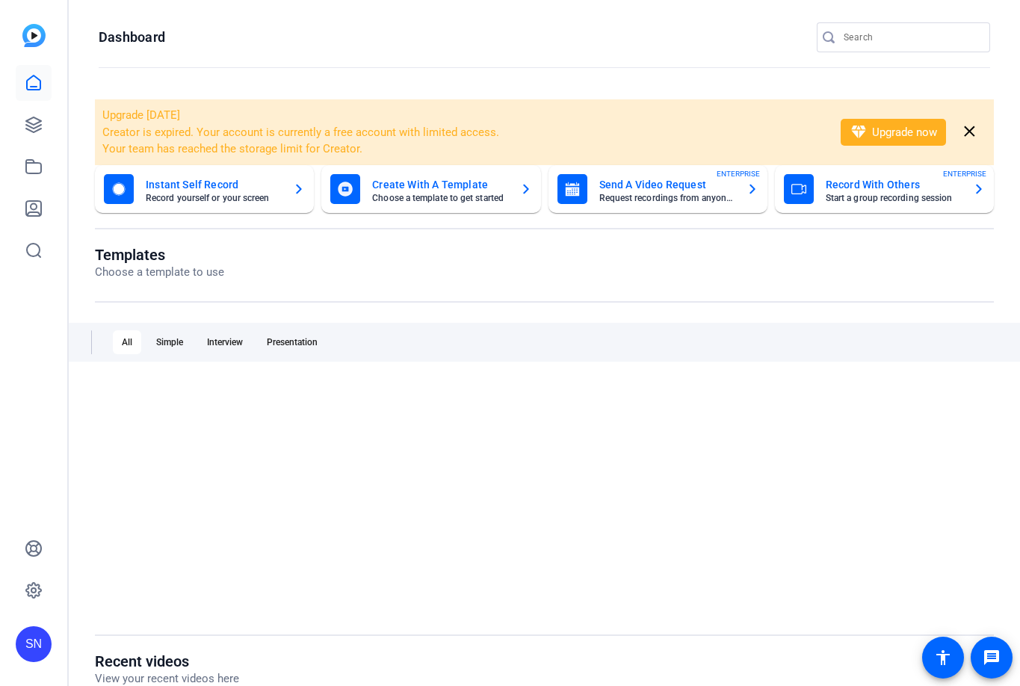 This screenshot has width=1020, height=686. I want to click on div: SN, so click(34, 644).